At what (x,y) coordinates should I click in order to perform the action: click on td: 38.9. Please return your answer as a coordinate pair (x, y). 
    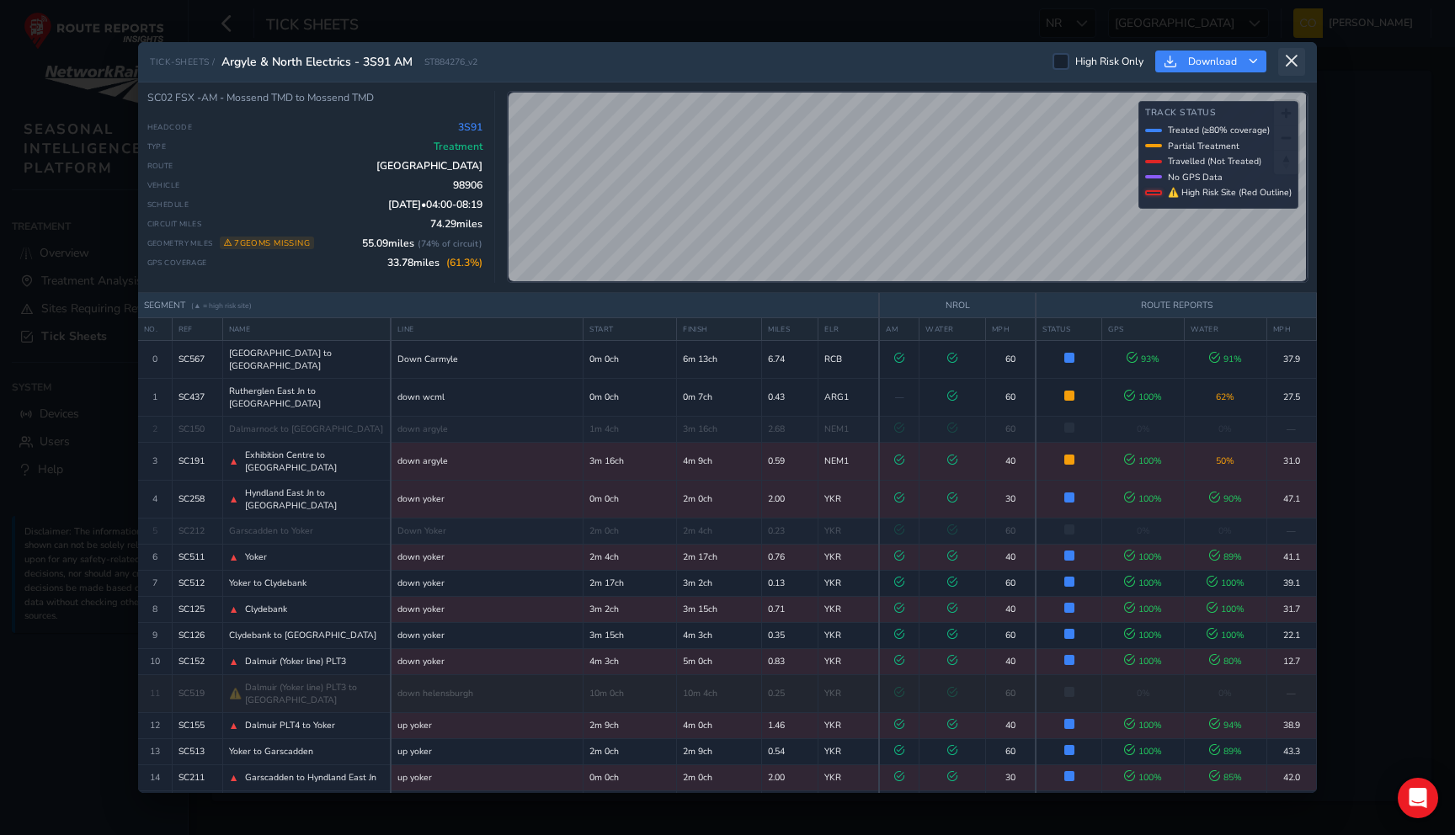
    Looking at the image, I should click on (1290, 725).